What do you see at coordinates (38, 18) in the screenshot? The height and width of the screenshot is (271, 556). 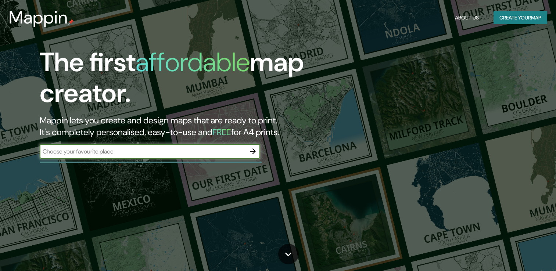 I see `h3: Mappin` at bounding box center [38, 18].